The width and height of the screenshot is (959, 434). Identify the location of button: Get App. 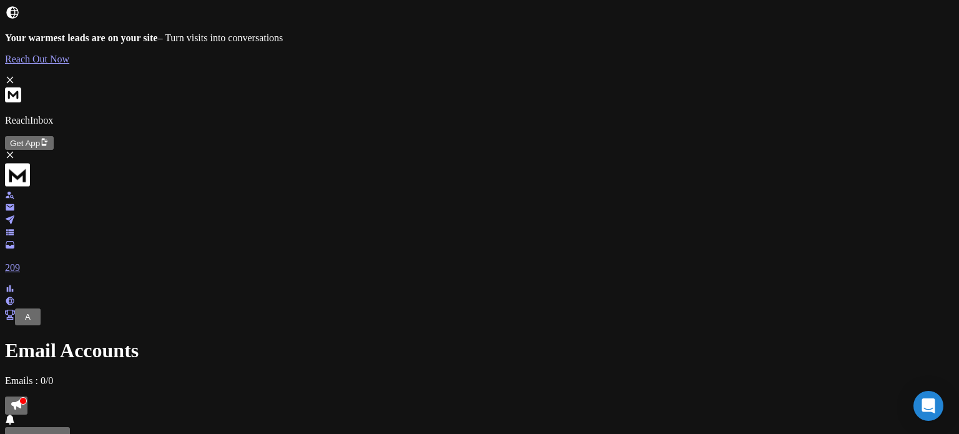
(29, 143).